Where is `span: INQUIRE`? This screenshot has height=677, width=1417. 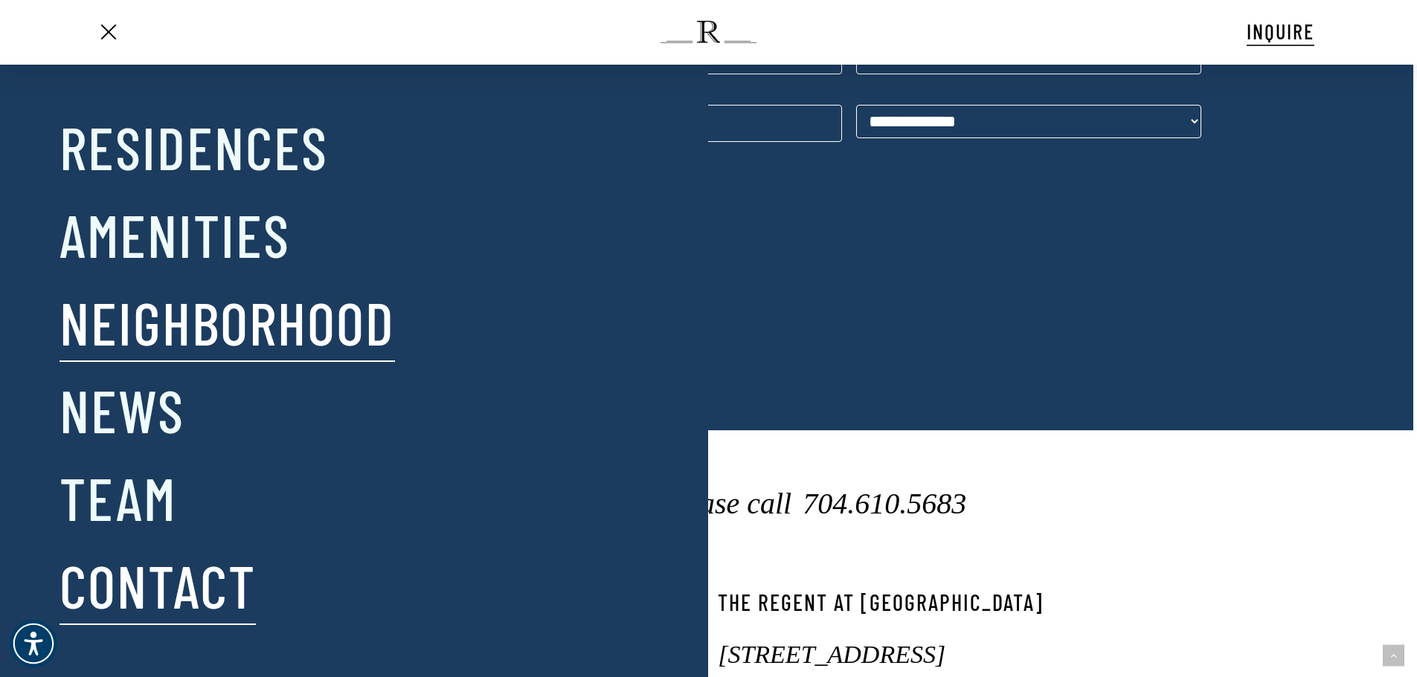
span: INQUIRE is located at coordinates (1280, 31).